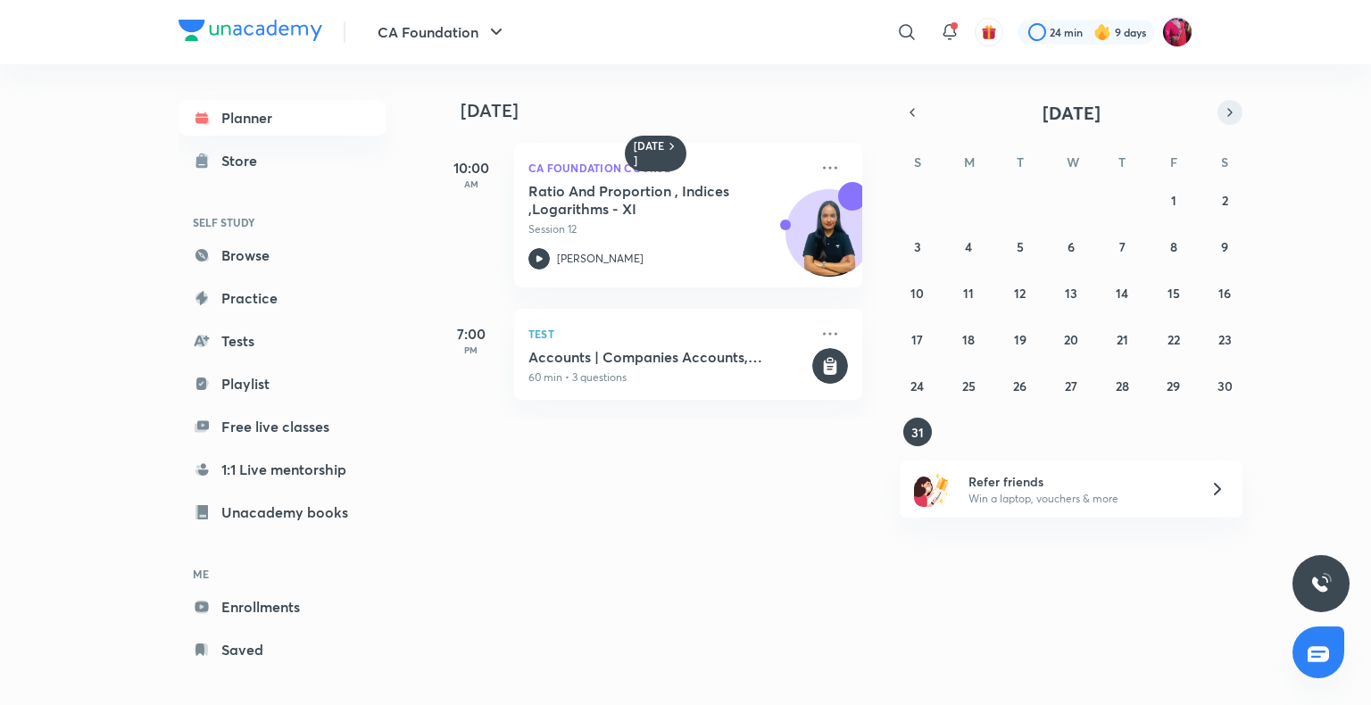 Image resolution: width=1371 pixels, height=705 pixels. Describe the element at coordinates (1225, 246) in the screenshot. I see `abbr: August 9, 2025` at that location.